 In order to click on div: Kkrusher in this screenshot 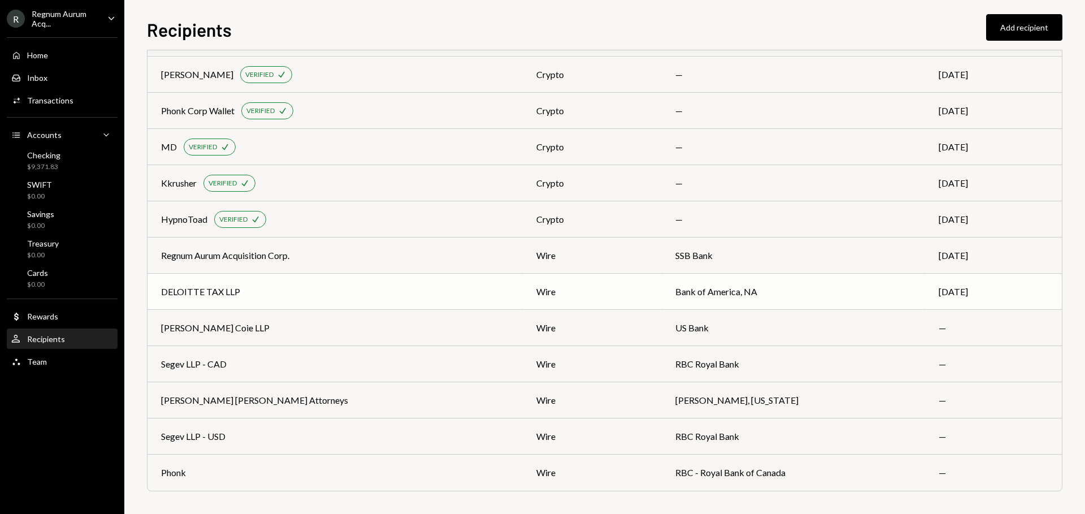, I will do `click(179, 183)`.